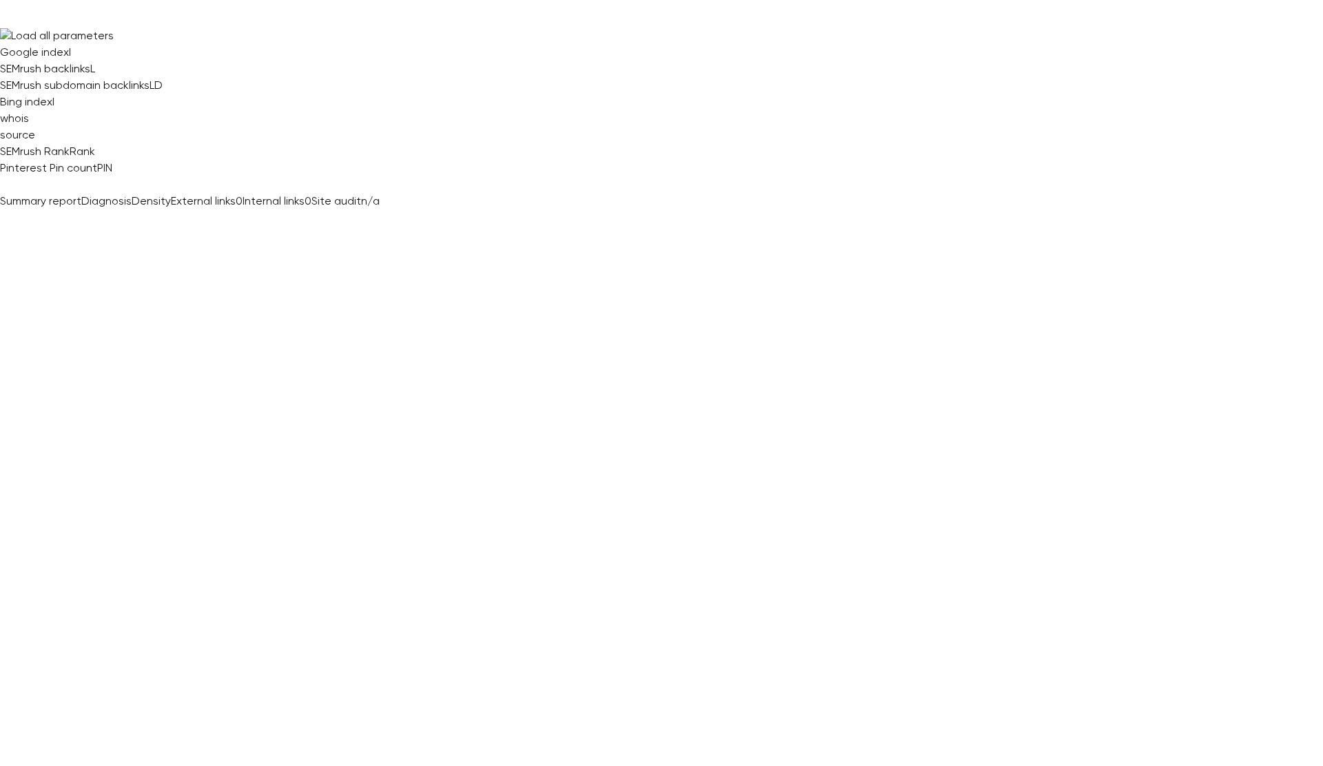  What do you see at coordinates (105, 167) in the screenshot?
I see `span: PIN` at bounding box center [105, 167].